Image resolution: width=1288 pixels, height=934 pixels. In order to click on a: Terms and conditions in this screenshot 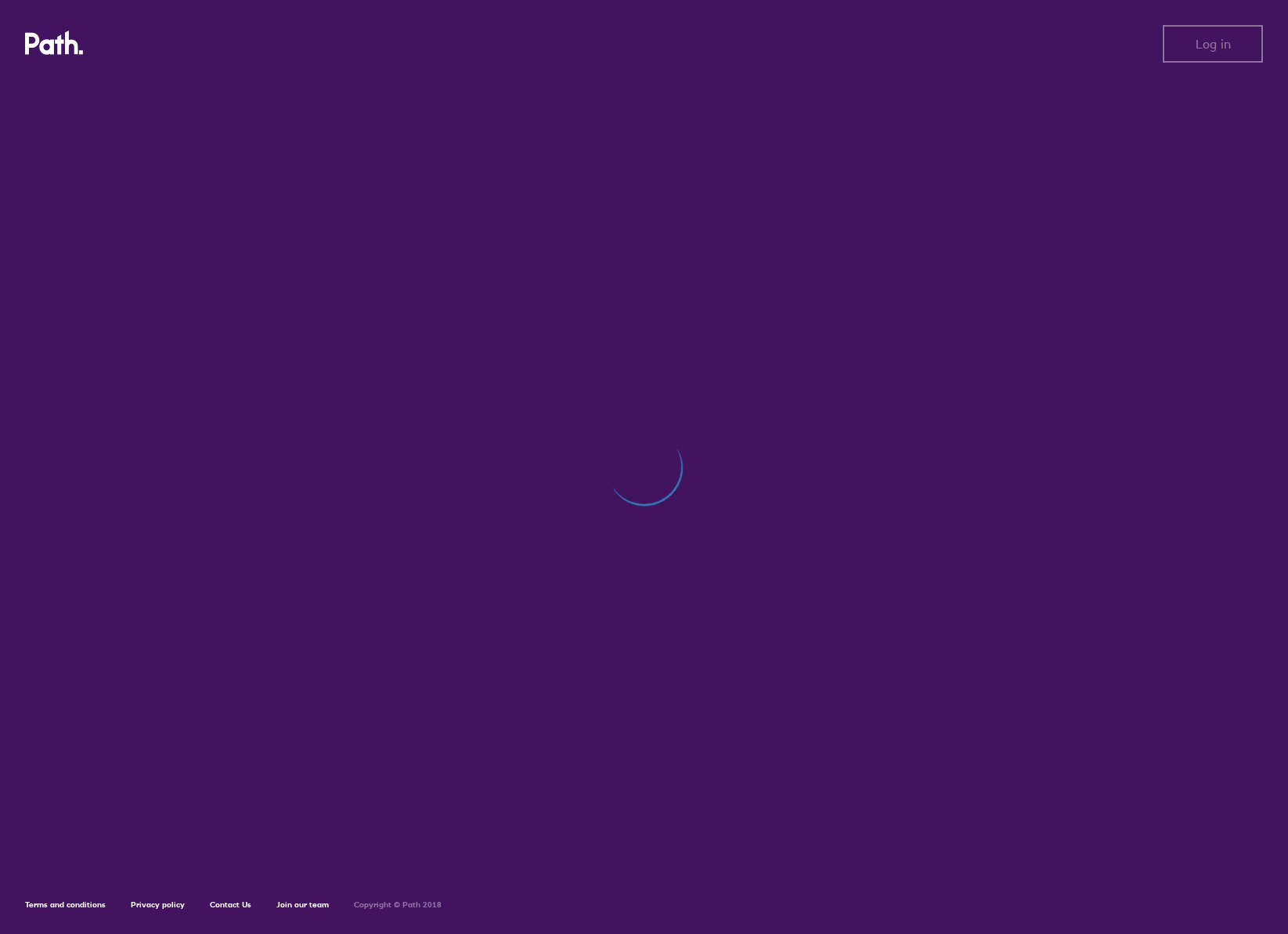, I will do `click(65, 904)`.